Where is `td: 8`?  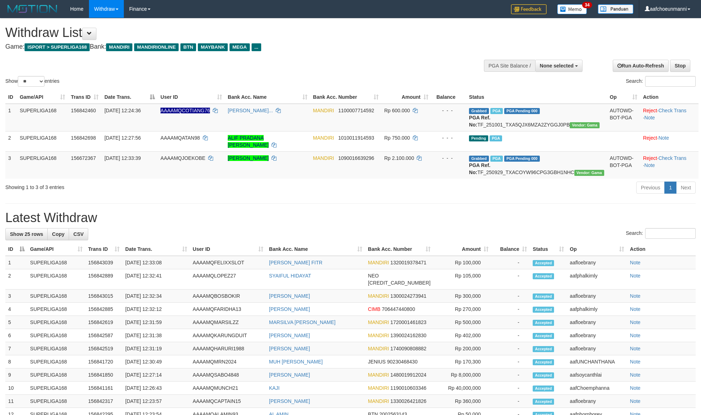
td: 8 is located at coordinates (16, 362).